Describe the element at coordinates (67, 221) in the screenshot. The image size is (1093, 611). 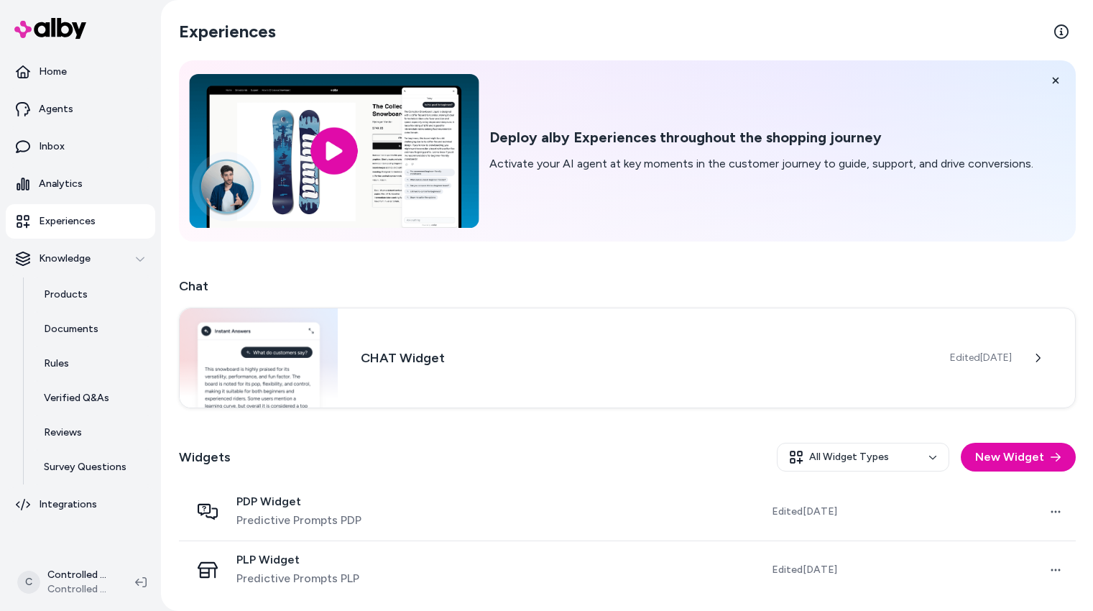
I see `p: Experiences` at that location.